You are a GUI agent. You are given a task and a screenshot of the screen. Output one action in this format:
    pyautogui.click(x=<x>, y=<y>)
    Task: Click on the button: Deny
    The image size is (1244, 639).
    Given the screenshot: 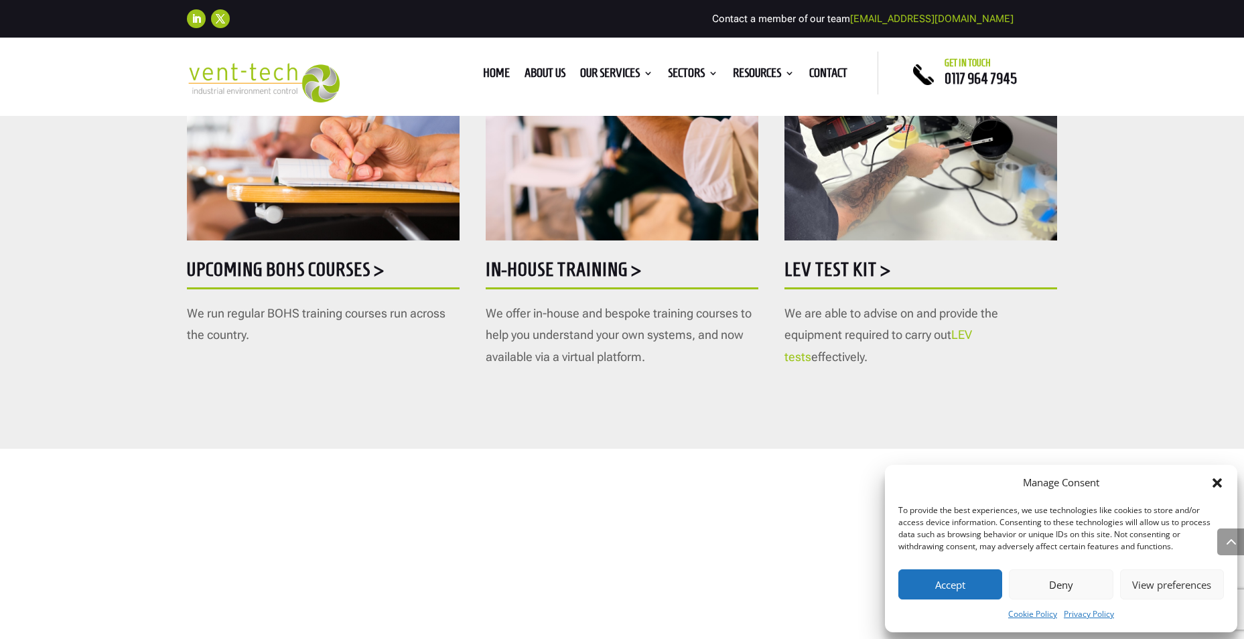 What is the action you would take?
    pyautogui.click(x=1061, y=584)
    